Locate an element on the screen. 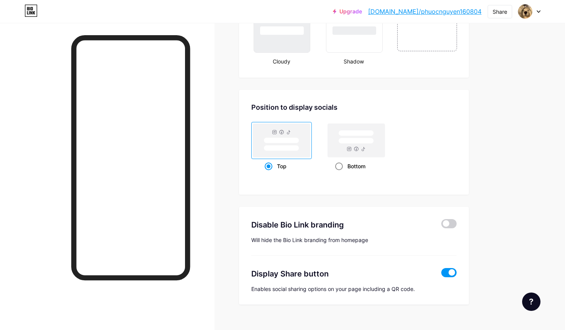  div: Position to display socials is located at coordinates (354, 107).